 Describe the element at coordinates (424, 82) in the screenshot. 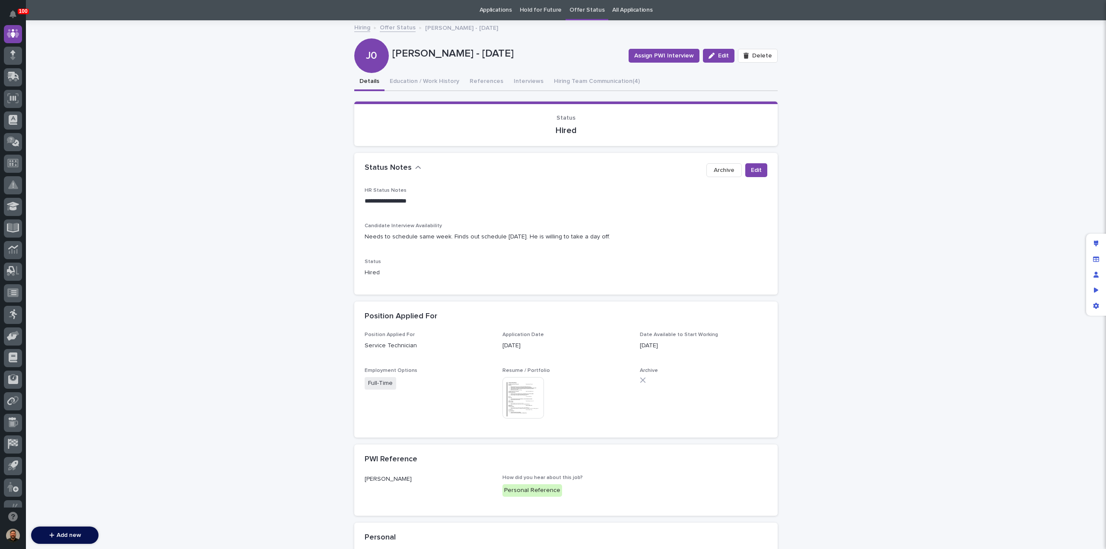

I see `button: Education / Work History` at that location.